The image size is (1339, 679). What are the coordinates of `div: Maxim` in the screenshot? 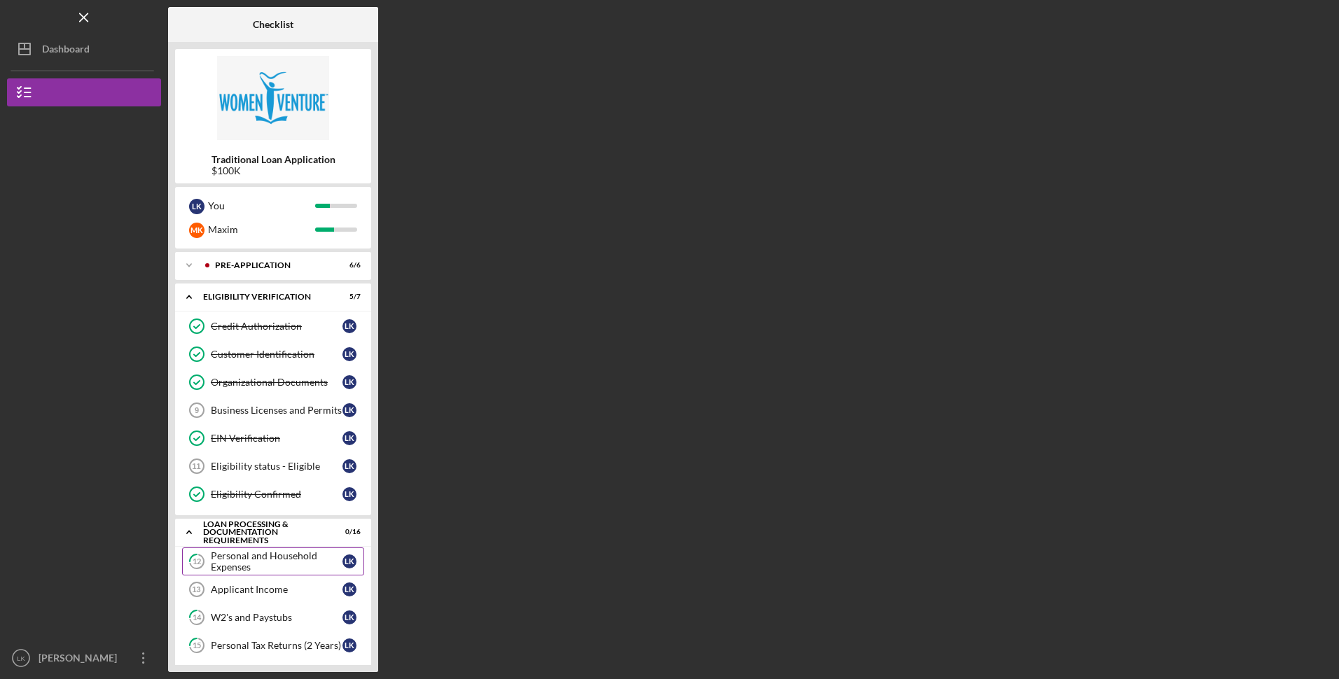 It's located at (261, 230).